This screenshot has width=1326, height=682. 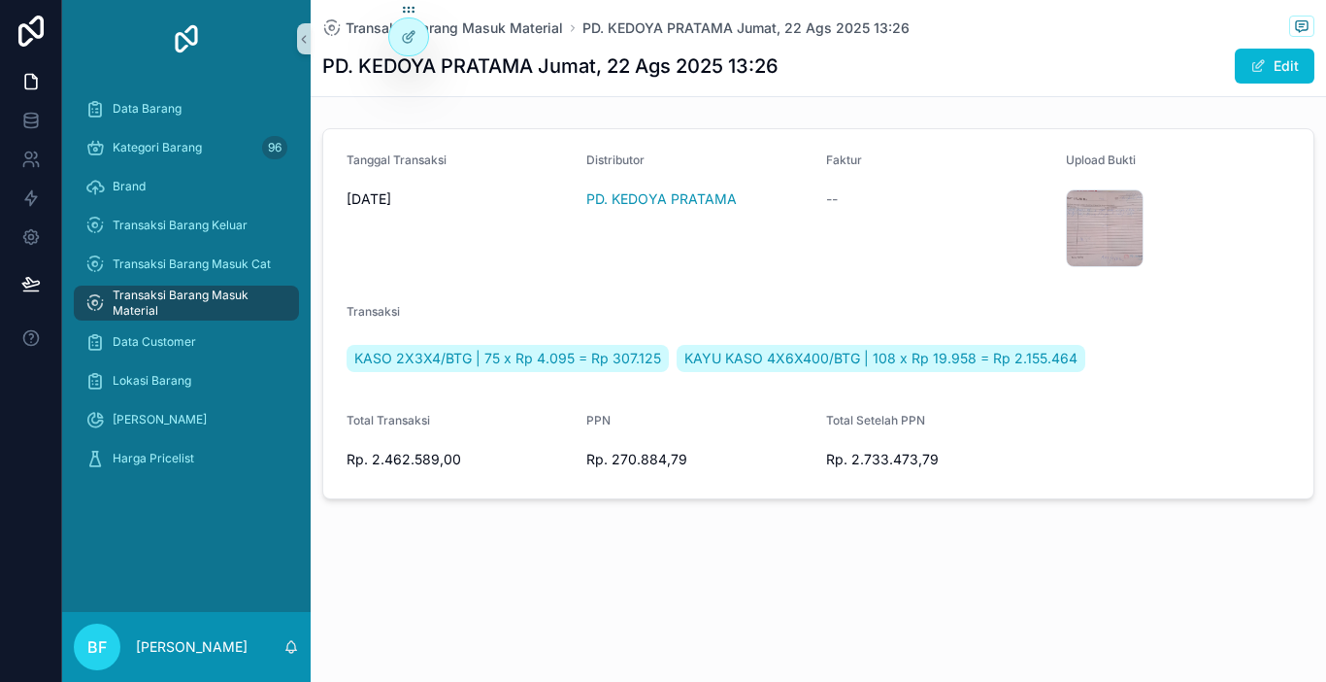 What do you see at coordinates (508, 358) in the screenshot?
I see `a: KASO 2X3X4/BTG | 75 x Rp 4.095 = Rp 307.125` at bounding box center [508, 358].